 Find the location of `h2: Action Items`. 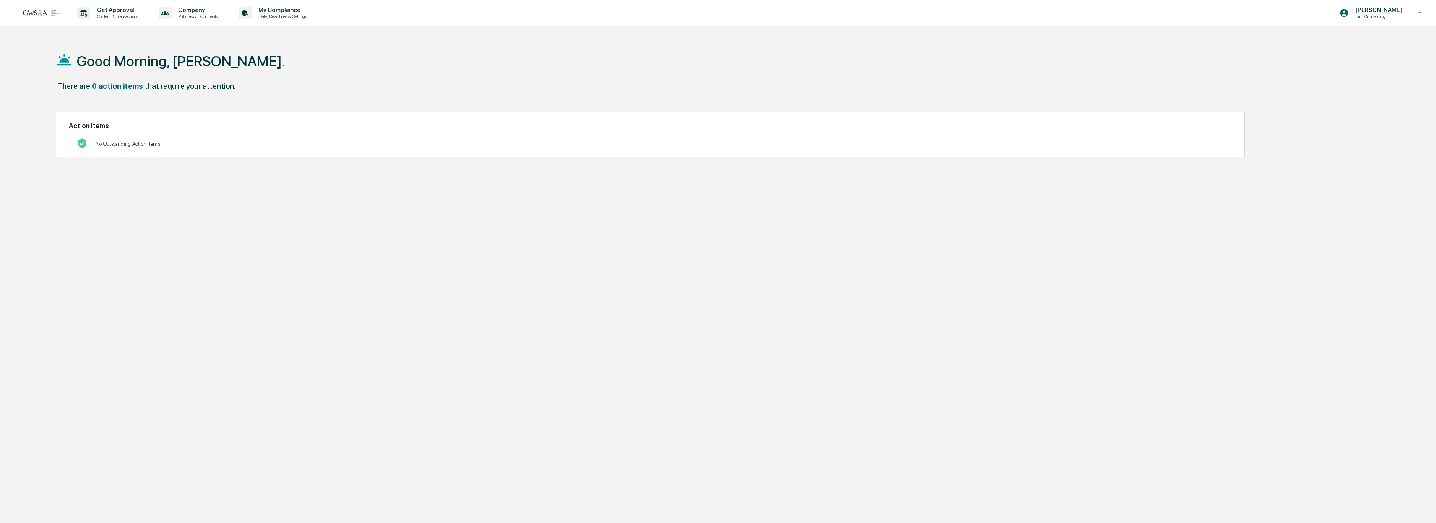

h2: Action Items is located at coordinates (650, 126).